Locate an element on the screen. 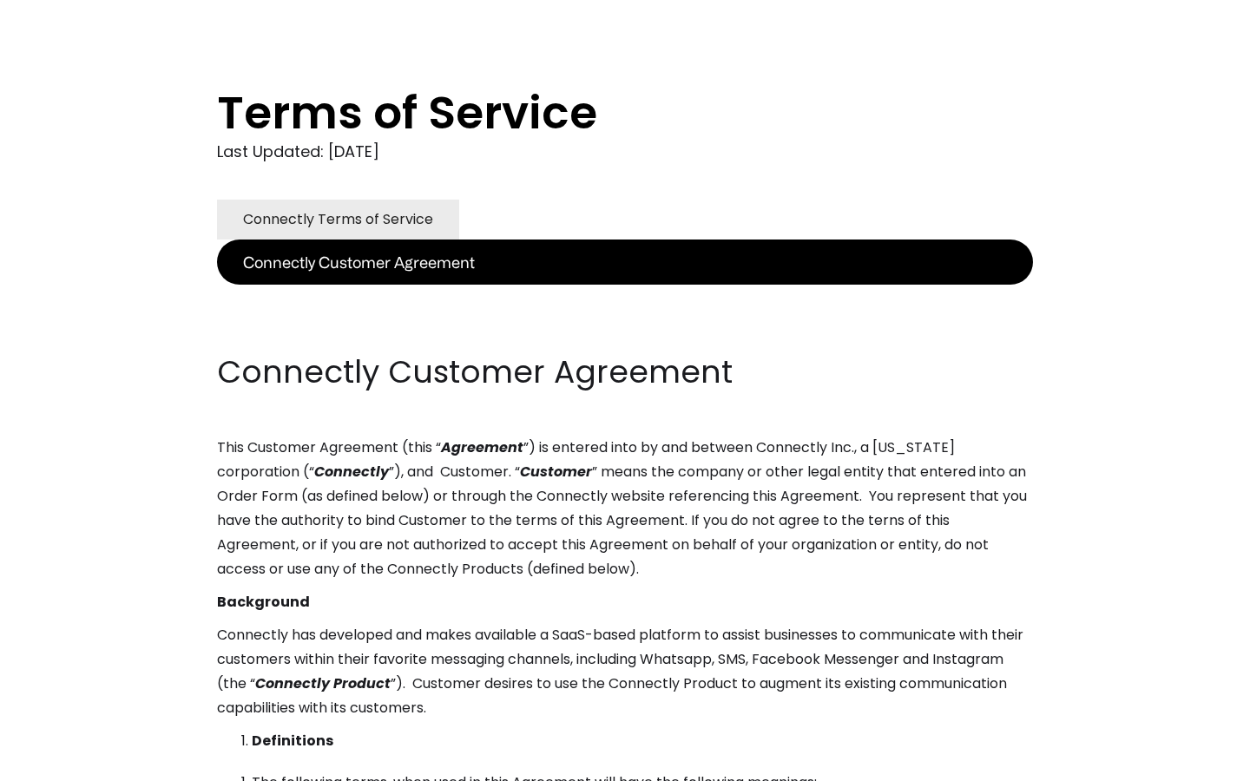 The width and height of the screenshot is (1250, 781). p: Connectly has developed and makes available a SaaS-based platform to assist businesses to communi... is located at coordinates (625, 672).